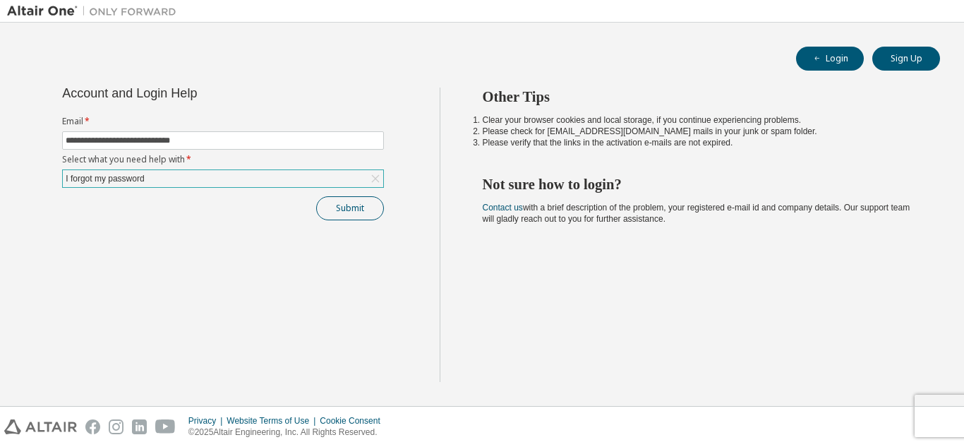 This screenshot has width=964, height=447. I want to click on img: youtube.svg, so click(165, 426).